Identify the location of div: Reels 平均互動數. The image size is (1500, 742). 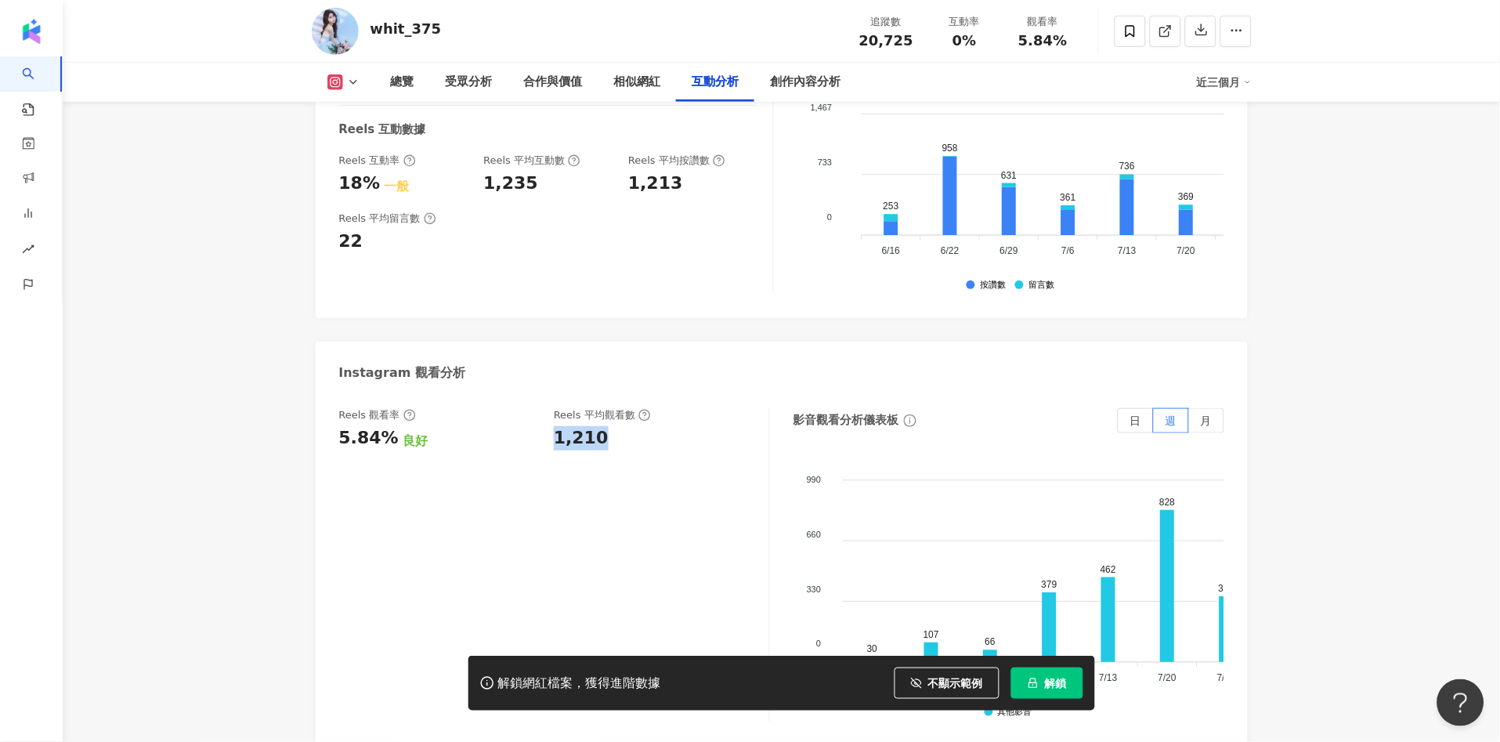
(532, 161).